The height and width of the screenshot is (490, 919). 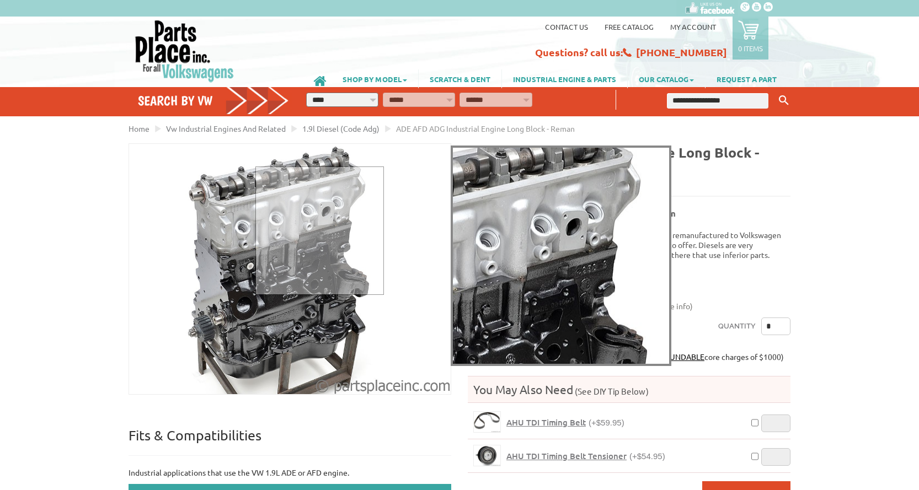 I want to click on a: SHOP BY MODEL, so click(x=375, y=79).